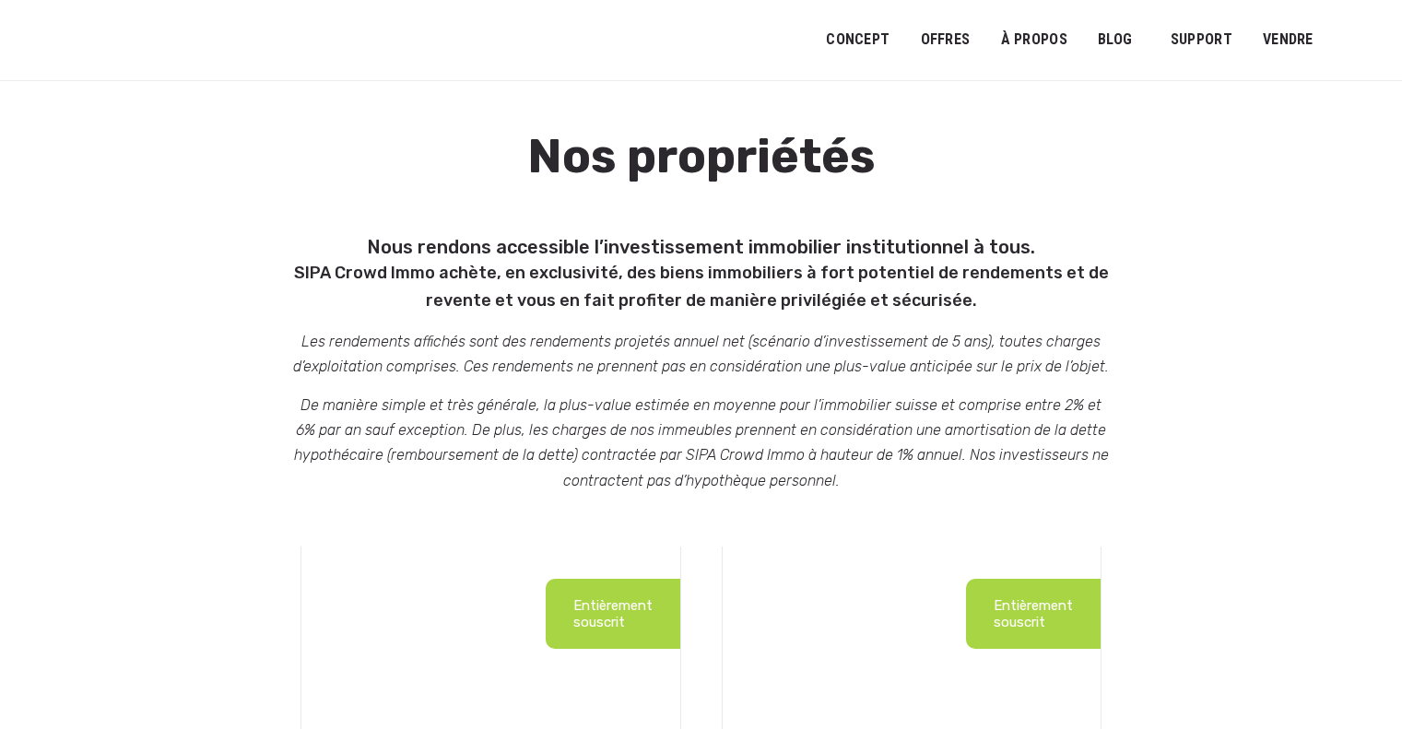  What do you see at coordinates (1115, 40) in the screenshot?
I see `a: Blog` at bounding box center [1115, 40].